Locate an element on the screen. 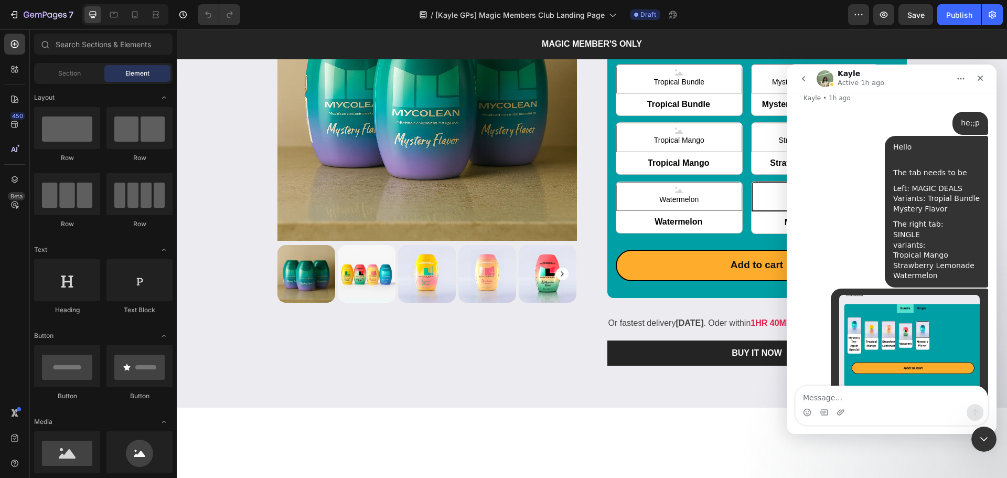  div: he;;p is located at coordinates (184, 59).